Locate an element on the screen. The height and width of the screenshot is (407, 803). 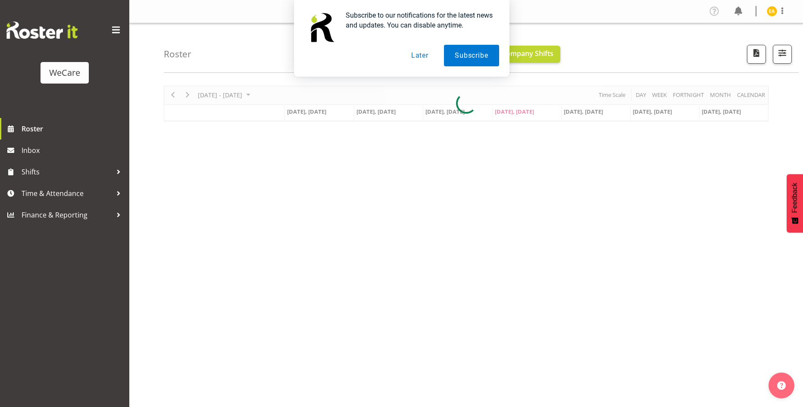
button: Subscribe is located at coordinates (471, 56).